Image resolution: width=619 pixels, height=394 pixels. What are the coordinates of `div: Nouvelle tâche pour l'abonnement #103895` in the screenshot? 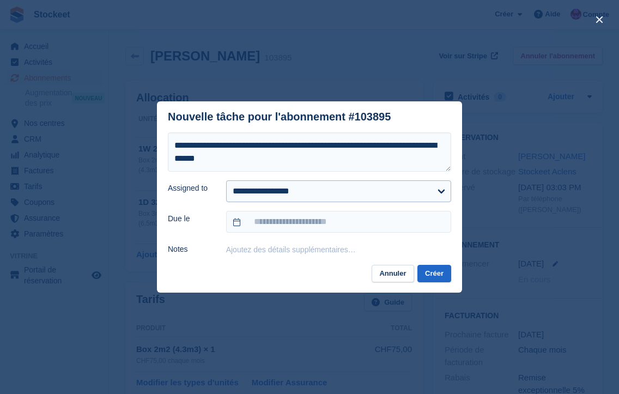 It's located at (279, 117).